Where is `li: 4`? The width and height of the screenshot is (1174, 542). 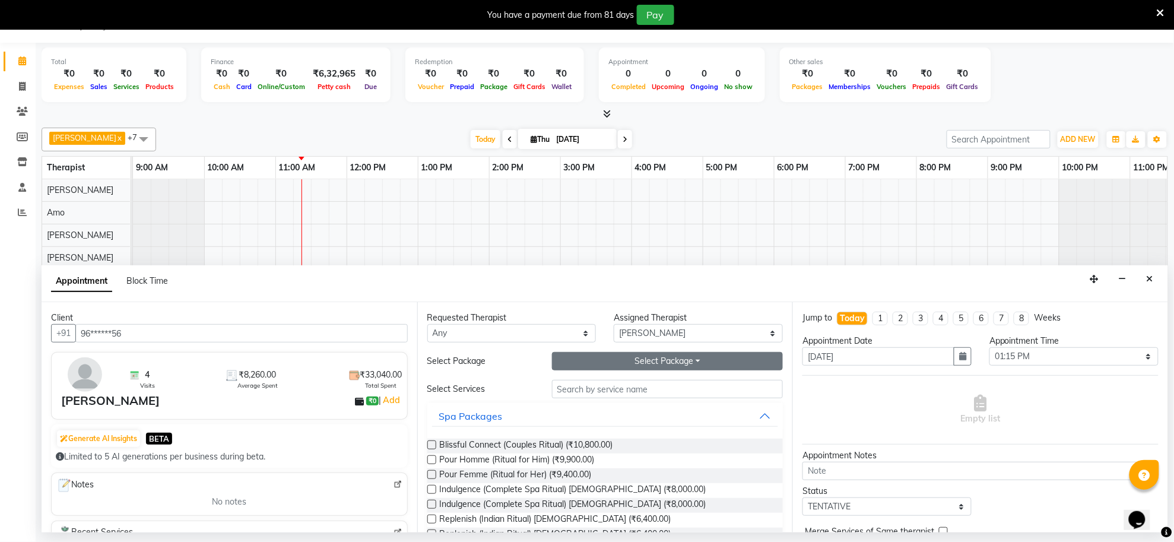 li: 4 is located at coordinates (940, 318).